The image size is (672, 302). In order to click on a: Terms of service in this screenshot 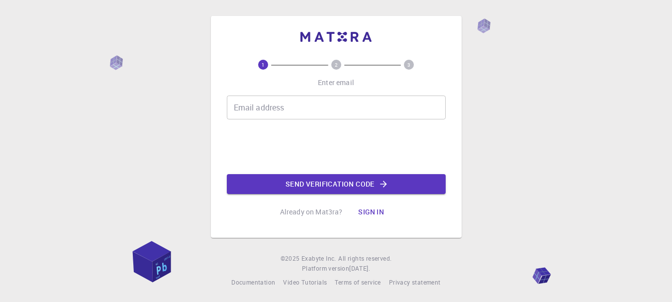, I will do `click(358, 282)`.